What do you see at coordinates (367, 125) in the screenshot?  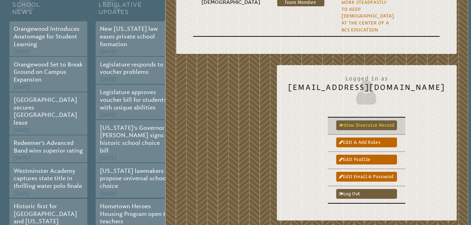 I see `a: View inservice record` at bounding box center [367, 125].